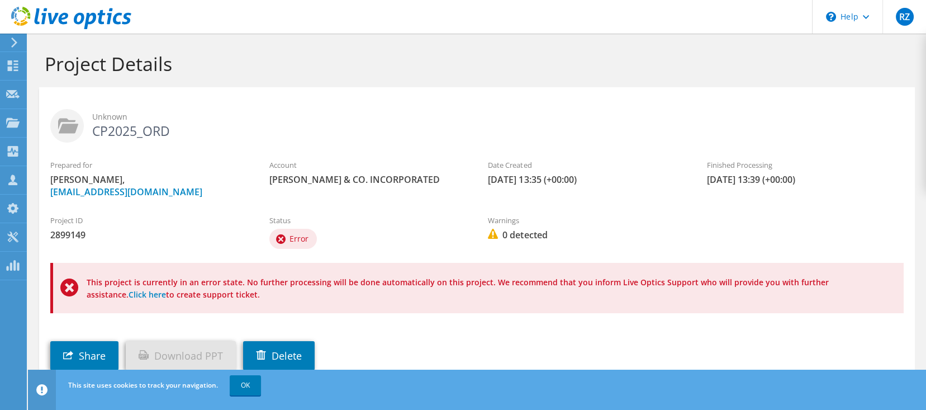 Image resolution: width=926 pixels, height=410 pixels. What do you see at coordinates (474, 64) in the screenshot?
I see `h1: Project Details` at bounding box center [474, 64].